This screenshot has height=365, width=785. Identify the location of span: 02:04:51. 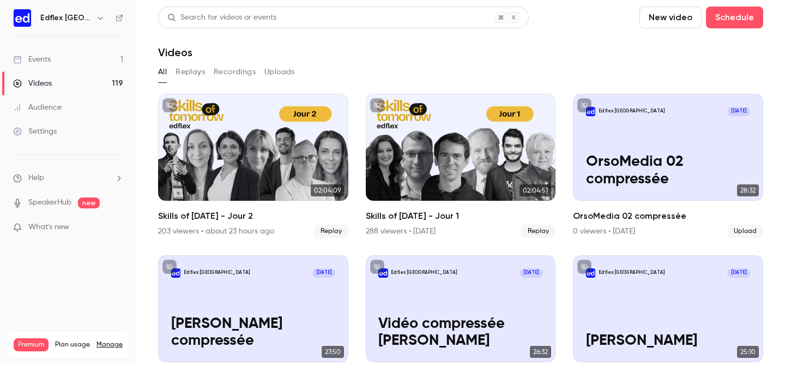
(535, 190).